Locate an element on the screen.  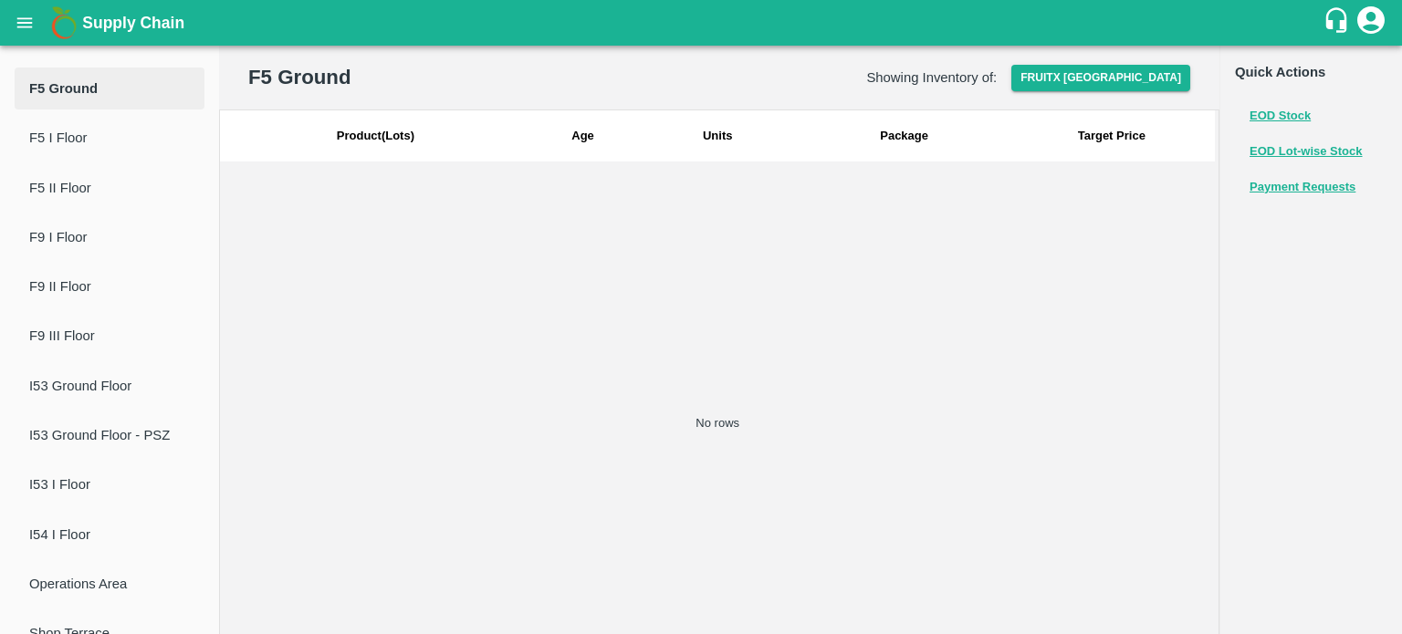
img: logo is located at coordinates (64, 23).